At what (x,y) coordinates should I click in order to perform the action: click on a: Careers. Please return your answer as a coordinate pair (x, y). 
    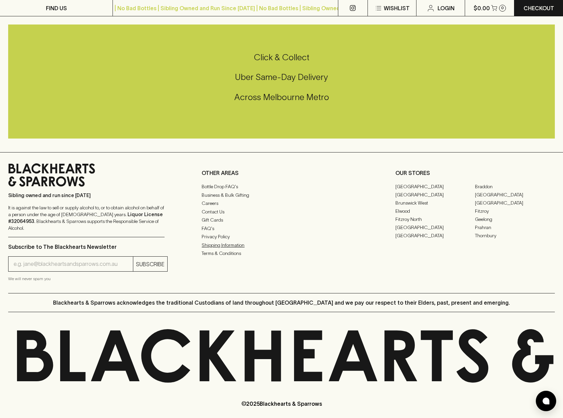
    Looking at the image, I should click on (281, 203).